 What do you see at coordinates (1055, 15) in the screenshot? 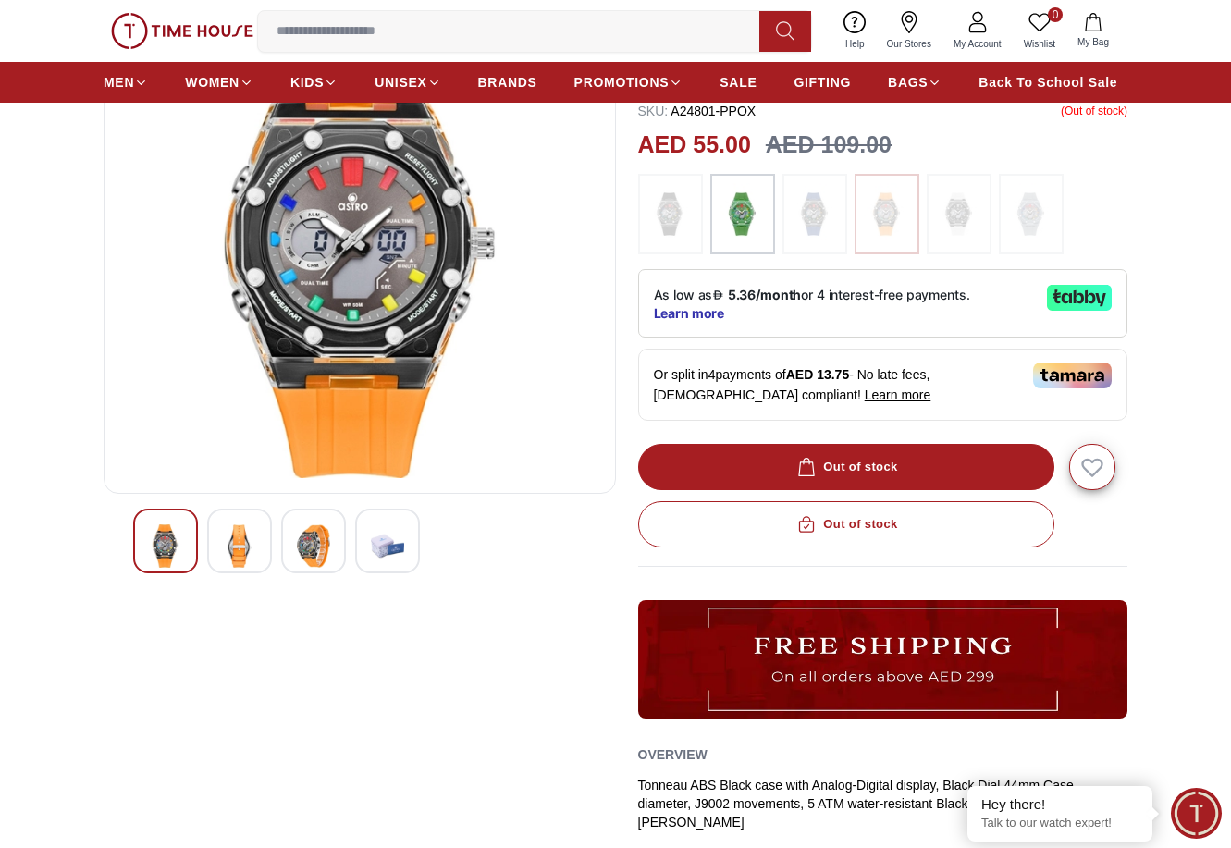
I see `span: 0` at bounding box center [1055, 15].